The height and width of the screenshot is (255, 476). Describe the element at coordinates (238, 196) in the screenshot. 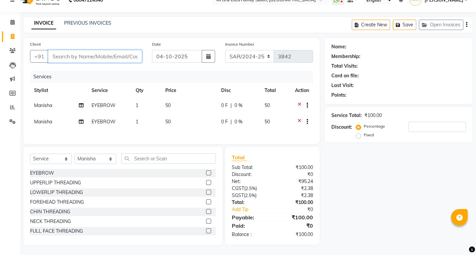

I see `span: SGST` at that location.